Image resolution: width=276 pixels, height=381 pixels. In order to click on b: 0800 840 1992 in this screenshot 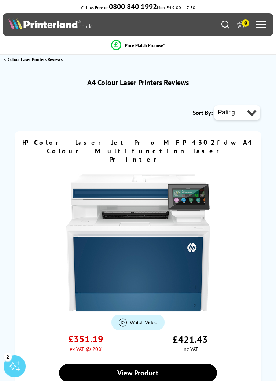, I will do `click(133, 7)`.